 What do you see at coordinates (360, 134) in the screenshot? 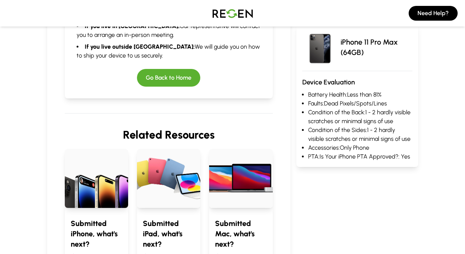
I see `li: Condition of the Sides: 1 - 2 hardly visible scratches or minimal signs of use` at bounding box center [360, 134].